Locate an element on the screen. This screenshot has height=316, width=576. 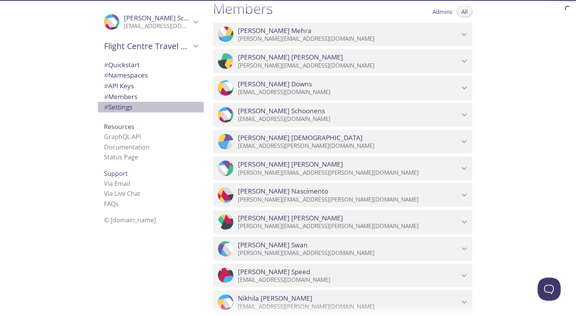
div: Namespaces is located at coordinates (151, 75).